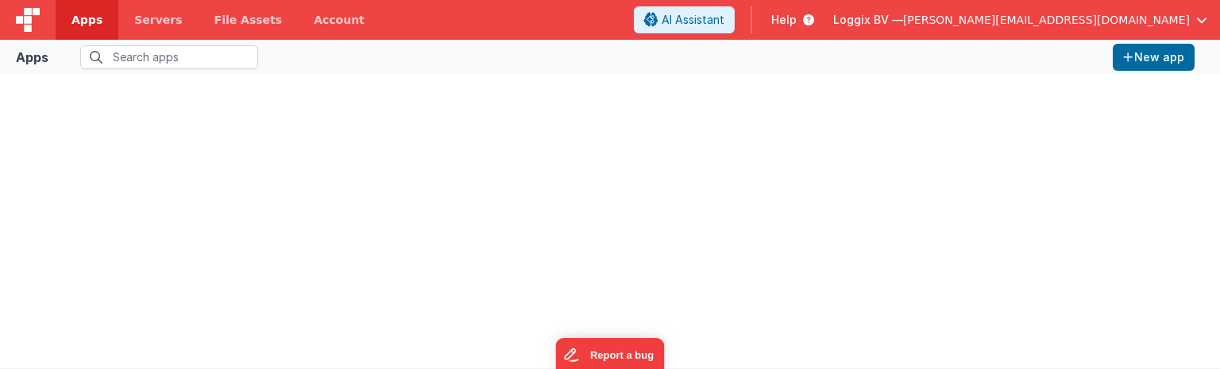  Describe the element at coordinates (169, 57) in the screenshot. I see `input: Search apps` at that location.